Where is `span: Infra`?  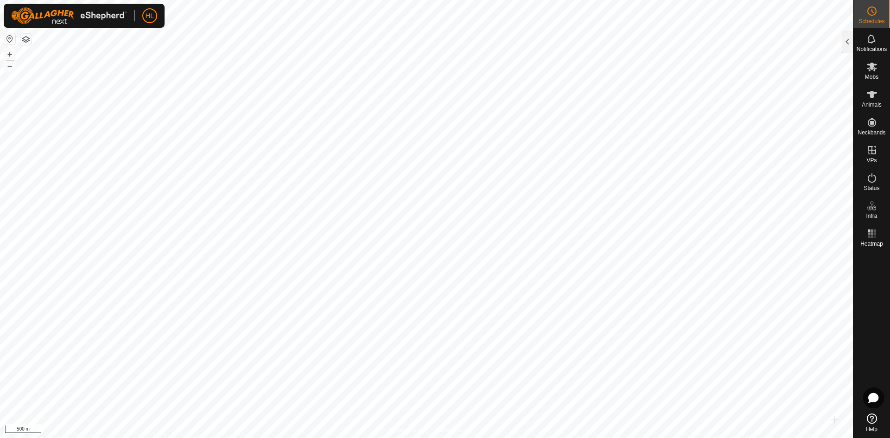 span: Infra is located at coordinates (871, 216).